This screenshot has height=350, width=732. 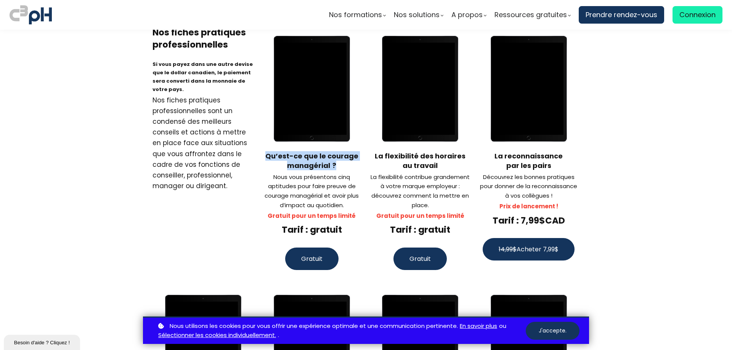 What do you see at coordinates (552, 331) in the screenshot?
I see `button: J'accepte.` at bounding box center [552, 331].